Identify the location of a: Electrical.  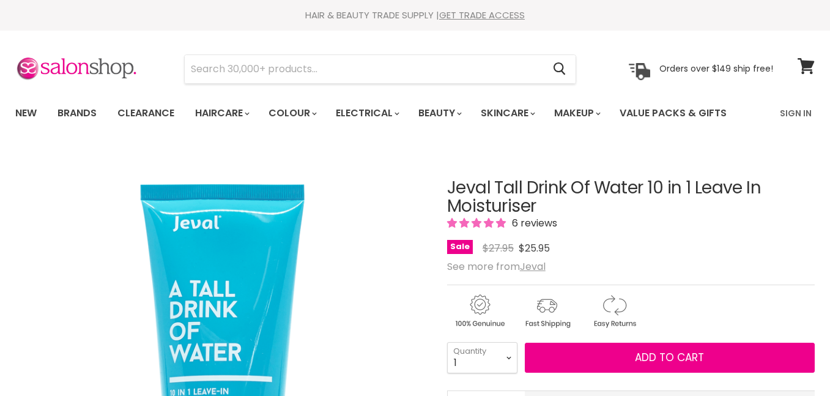
(366, 113).